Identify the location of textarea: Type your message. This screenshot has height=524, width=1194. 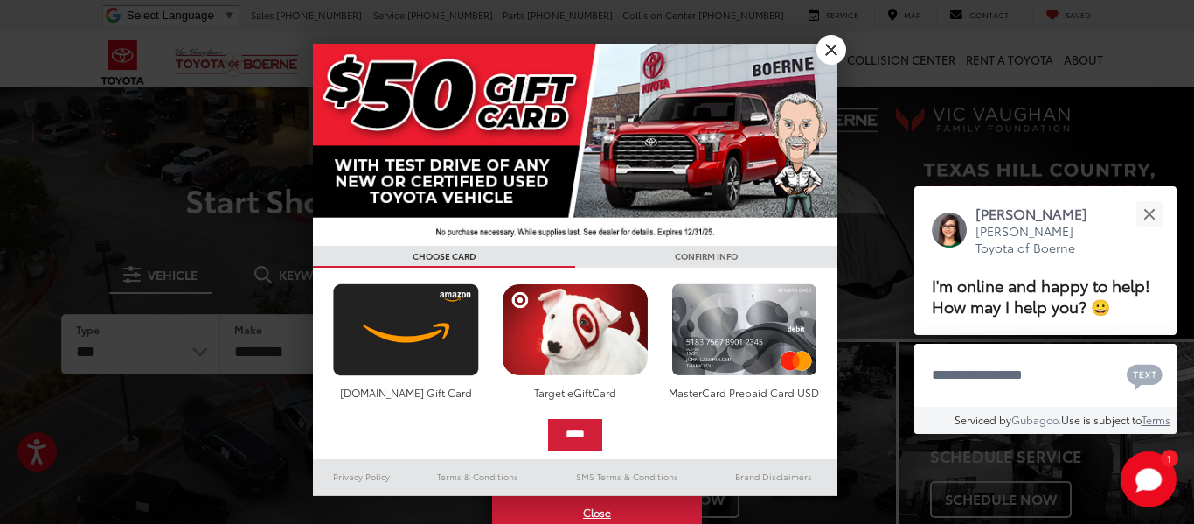
(1045, 375).